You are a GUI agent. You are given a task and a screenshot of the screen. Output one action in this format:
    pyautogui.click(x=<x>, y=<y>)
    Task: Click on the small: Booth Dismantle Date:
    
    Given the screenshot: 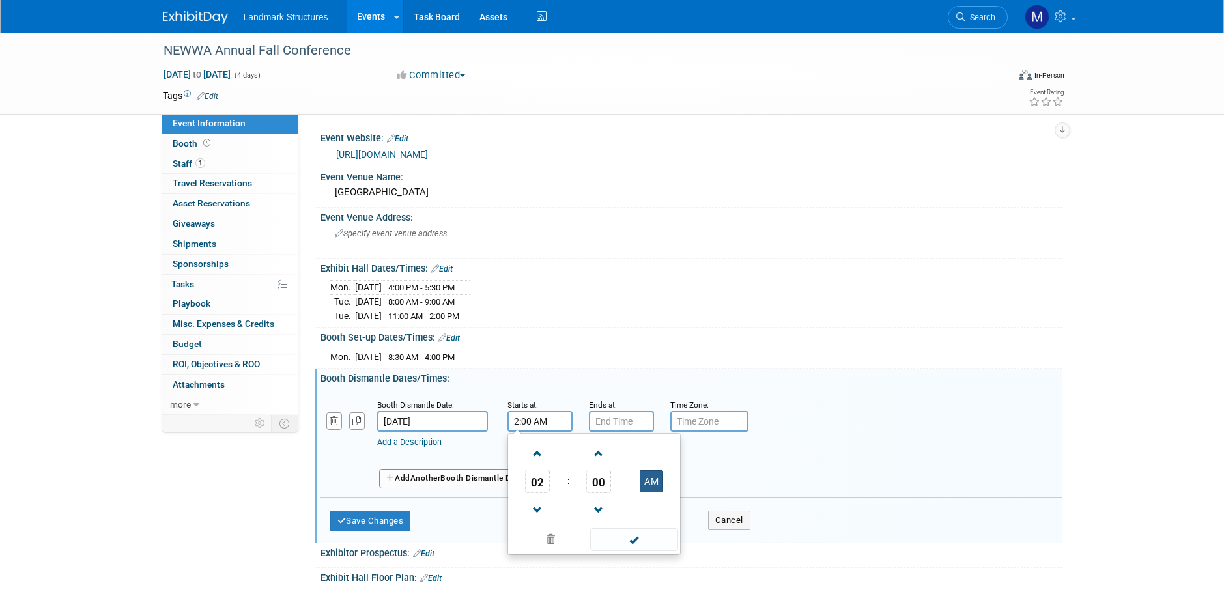 What is the action you would take?
    pyautogui.click(x=415, y=405)
    